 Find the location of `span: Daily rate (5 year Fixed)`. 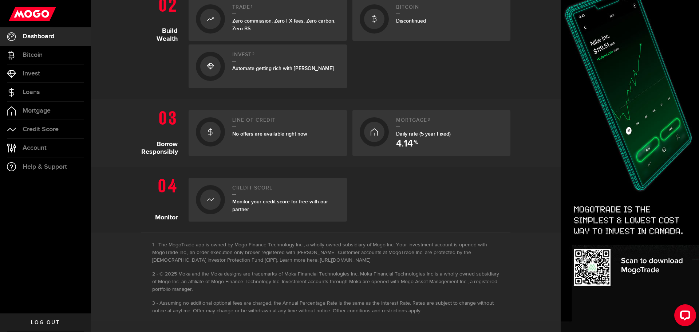

span: Daily rate (5 year Fixed) is located at coordinates (423, 134).